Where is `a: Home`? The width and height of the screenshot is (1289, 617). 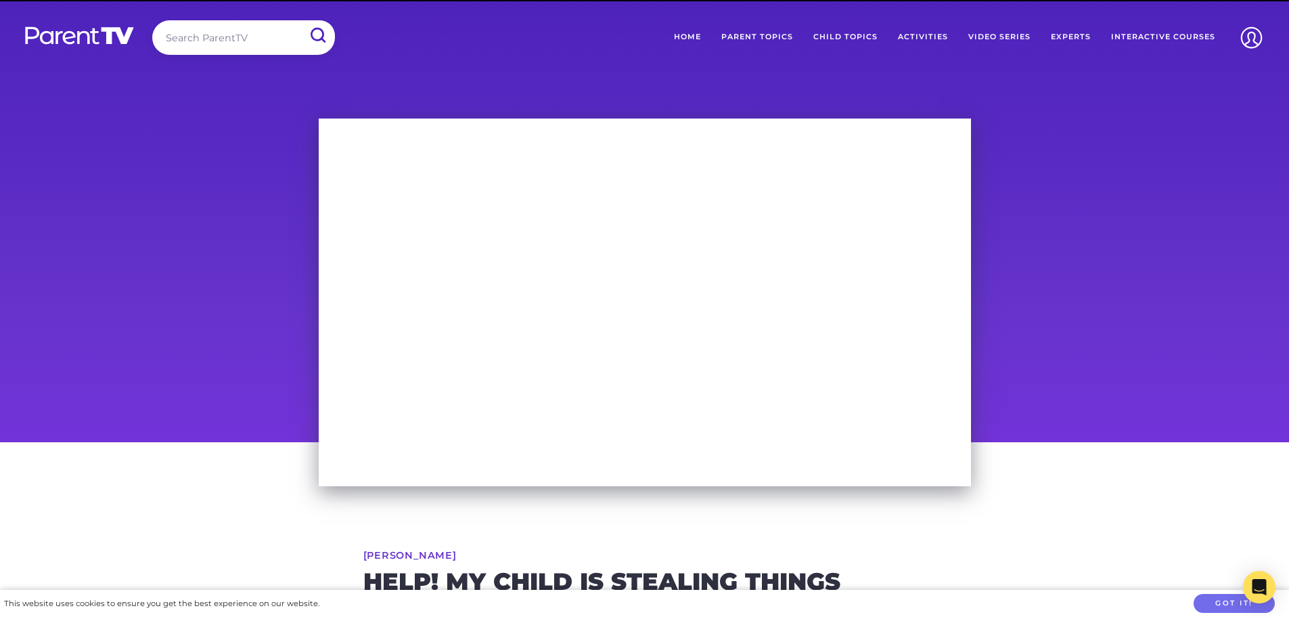
a: Home is located at coordinates (688, 37).